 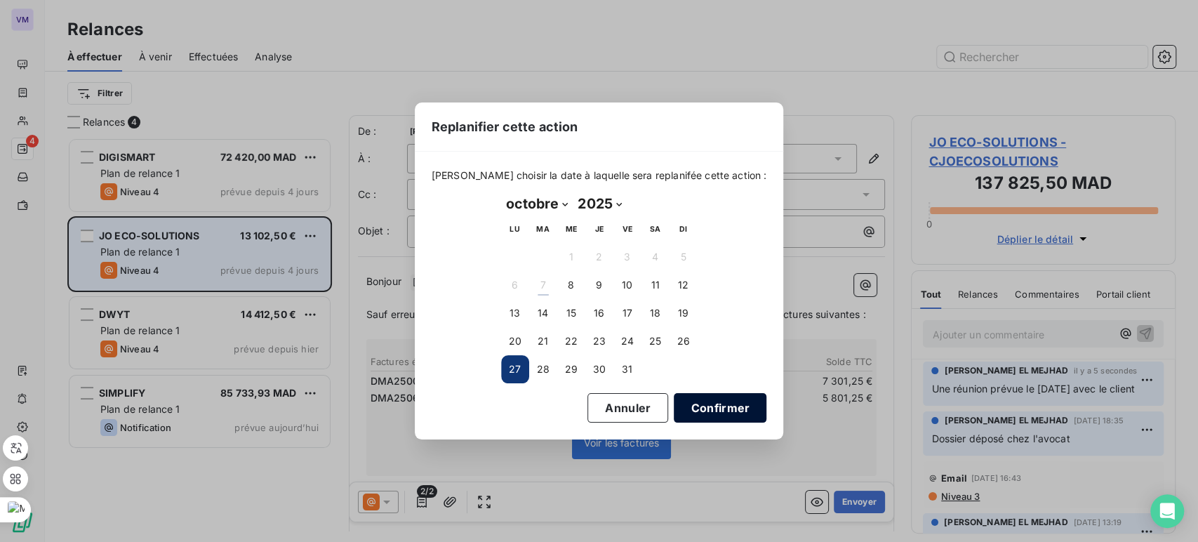 What do you see at coordinates (627, 341) in the screenshot?
I see `button: 24` at bounding box center [627, 341].